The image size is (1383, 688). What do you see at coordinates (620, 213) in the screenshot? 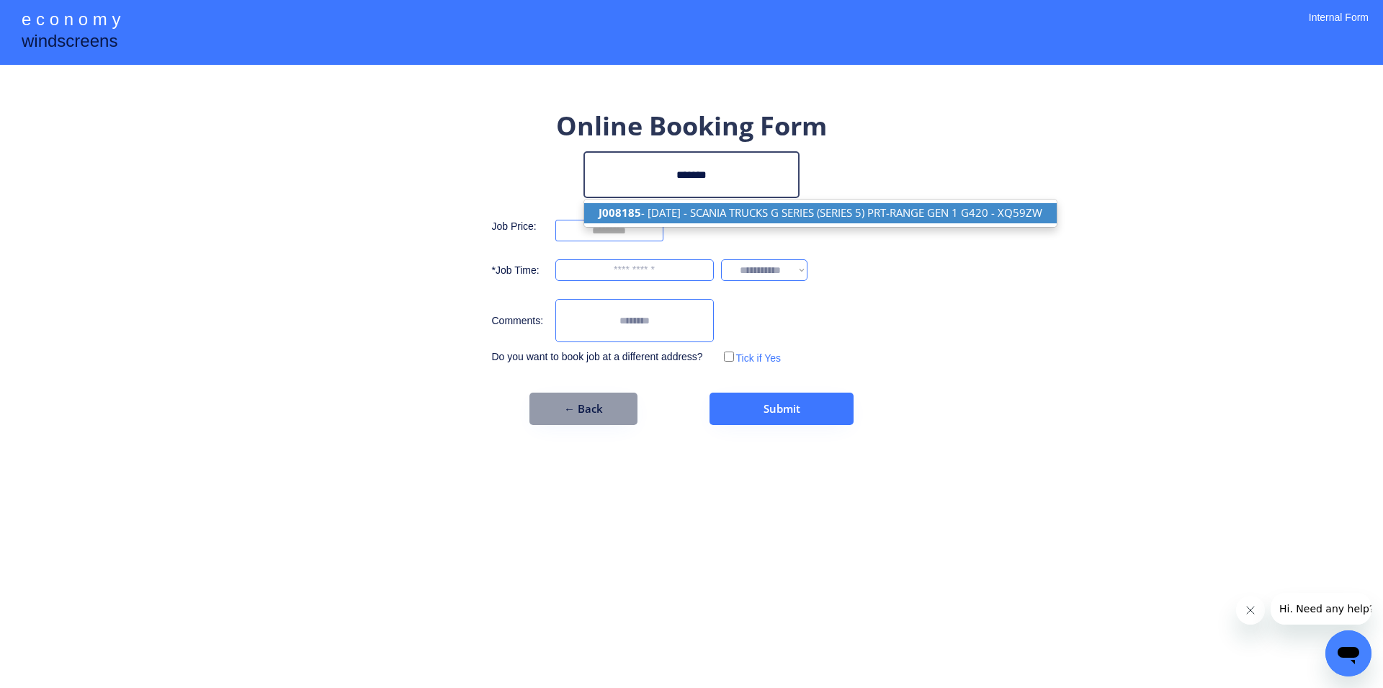
I see `strong: J008185` at bounding box center [620, 213].